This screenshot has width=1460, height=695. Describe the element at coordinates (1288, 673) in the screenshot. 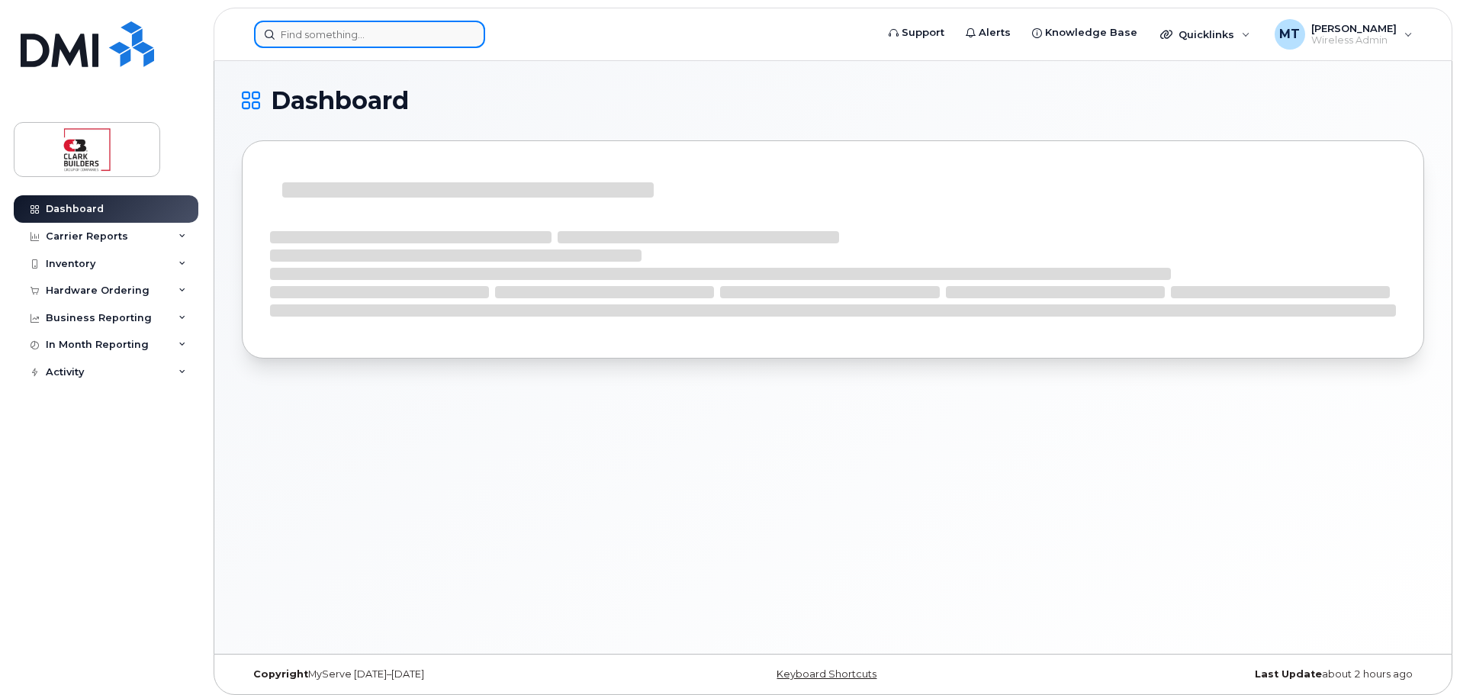

I see `strong: Last Update` at that location.